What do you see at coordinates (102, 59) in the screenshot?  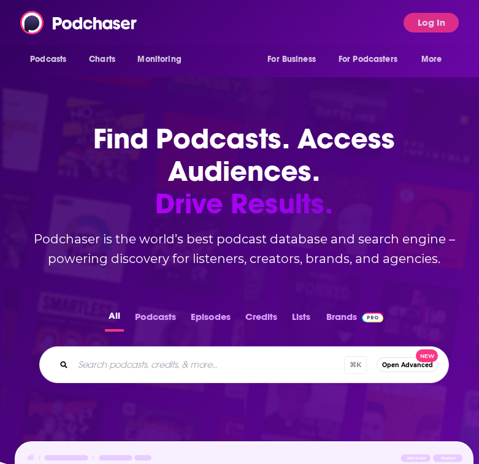 I see `span: Charts` at bounding box center [102, 59].